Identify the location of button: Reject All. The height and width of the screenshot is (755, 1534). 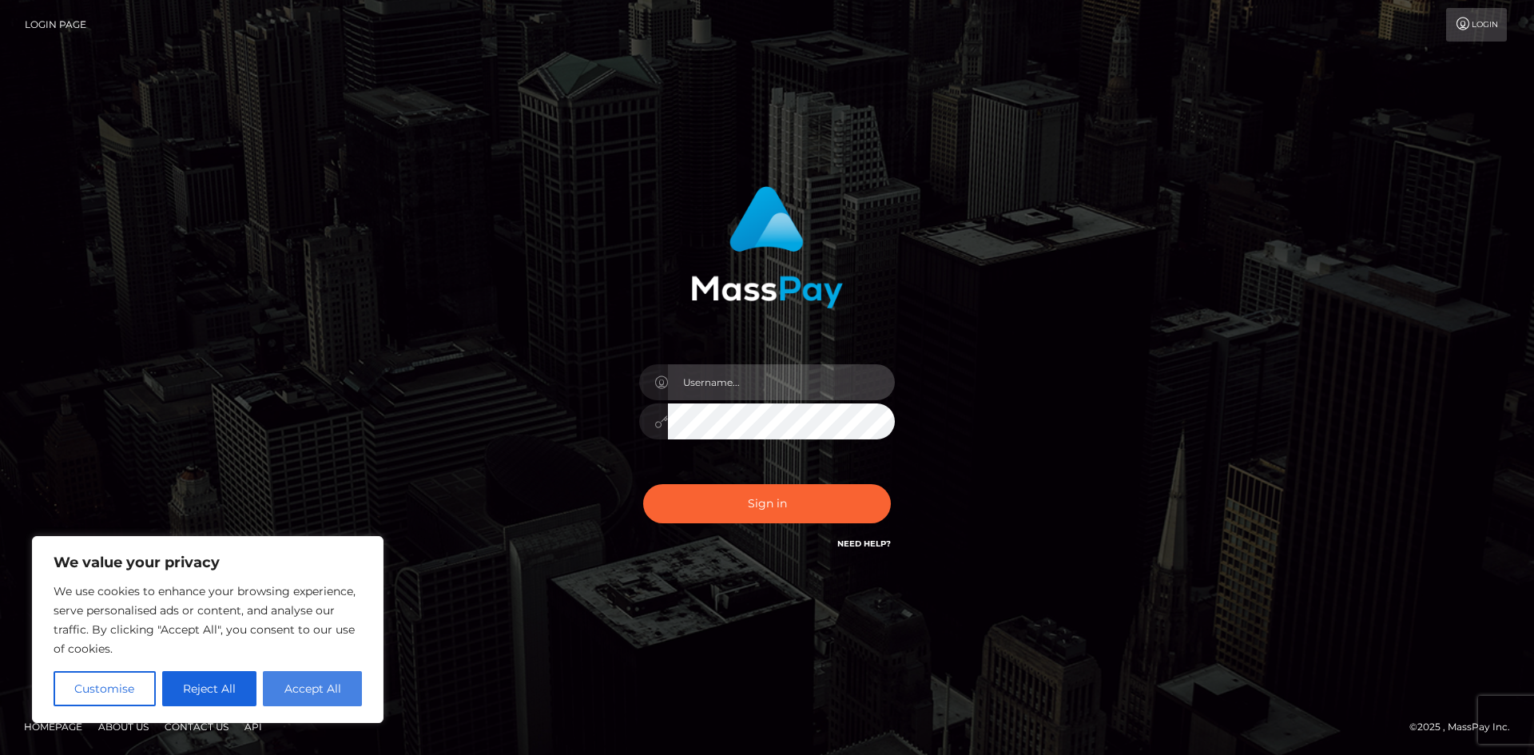
(209, 689).